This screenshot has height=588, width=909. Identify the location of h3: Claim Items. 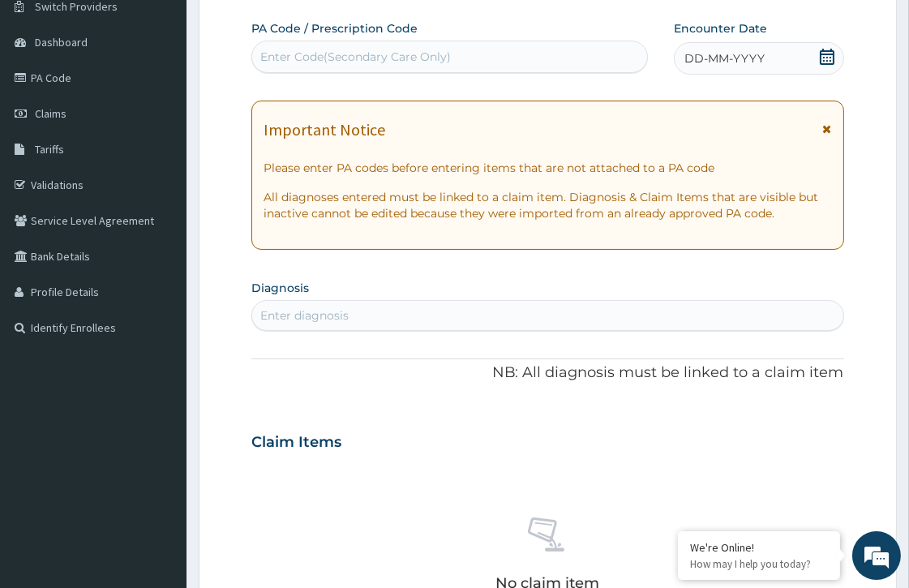
(296, 443).